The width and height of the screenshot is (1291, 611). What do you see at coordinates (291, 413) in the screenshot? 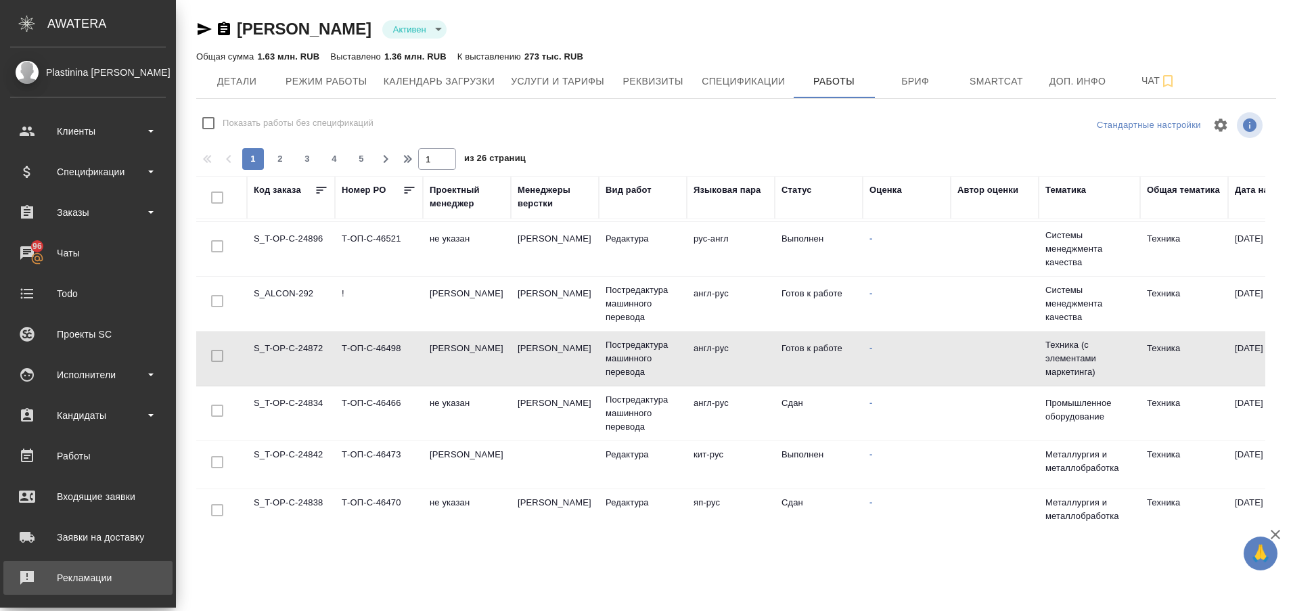
I see `td: S_T-OP-C-24834` at bounding box center [291, 413].